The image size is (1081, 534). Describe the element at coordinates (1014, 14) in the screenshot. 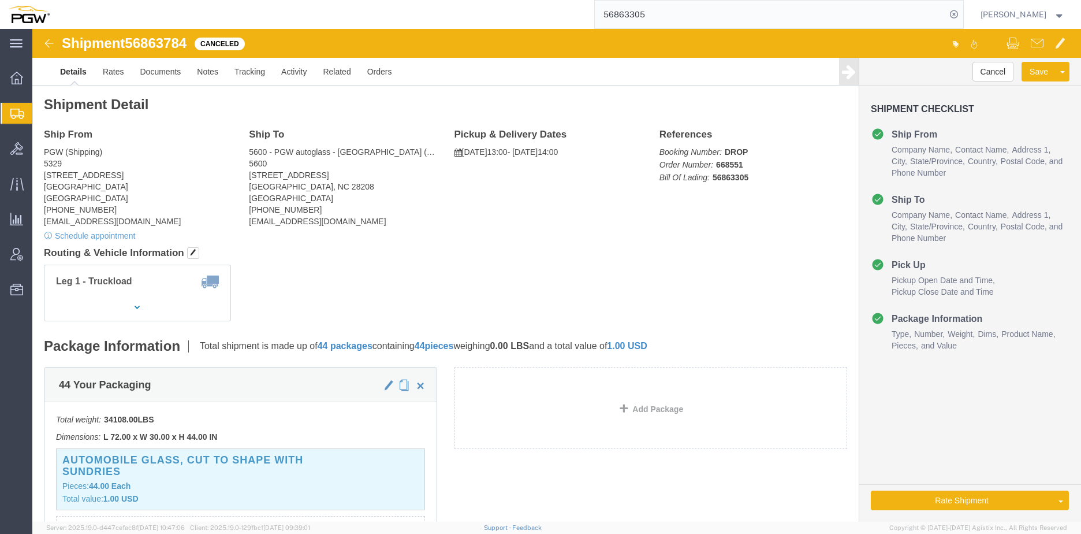

I see `span: Jesse Dawson` at that location.